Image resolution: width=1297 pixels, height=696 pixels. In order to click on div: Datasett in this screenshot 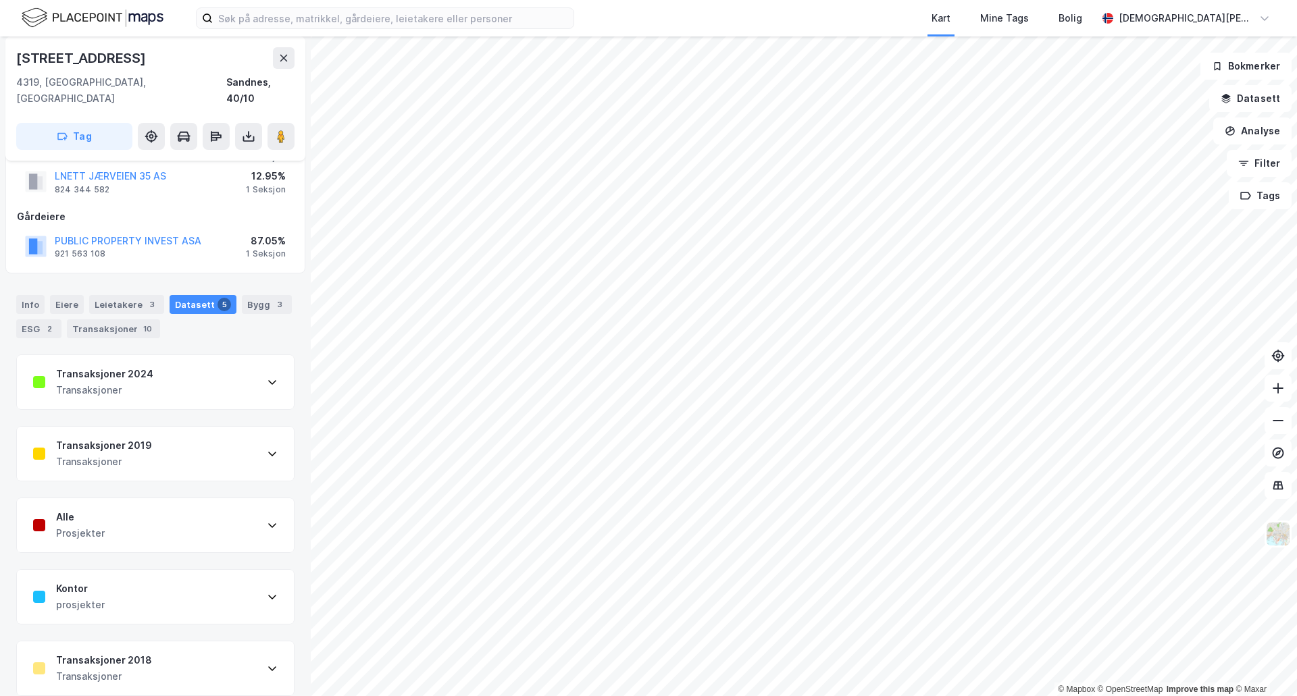, I will do `click(203, 305)`.